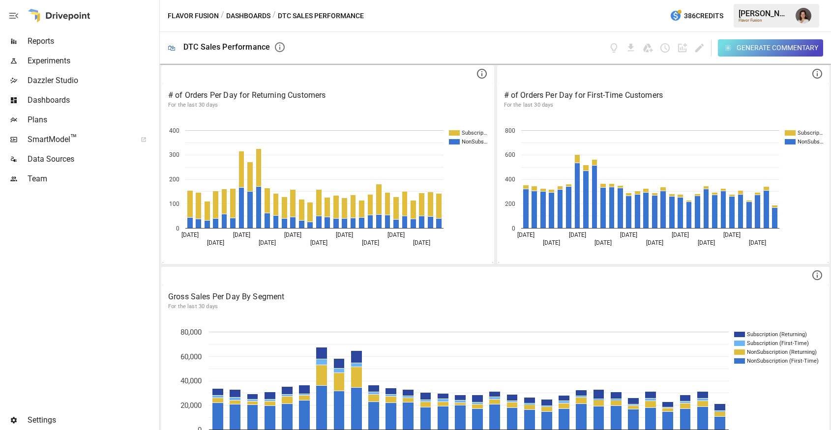  Describe the element at coordinates (79, 140) in the screenshot. I see `span: SmartModel` at that location.